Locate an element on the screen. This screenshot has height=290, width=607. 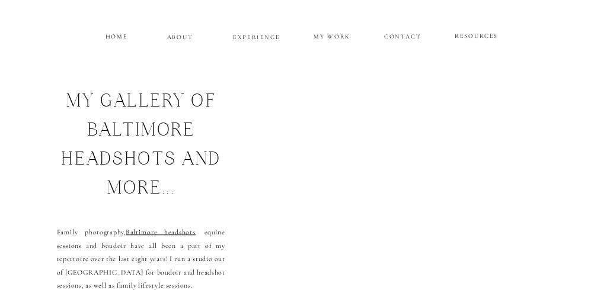
a: MY WORK is located at coordinates (332, 35).